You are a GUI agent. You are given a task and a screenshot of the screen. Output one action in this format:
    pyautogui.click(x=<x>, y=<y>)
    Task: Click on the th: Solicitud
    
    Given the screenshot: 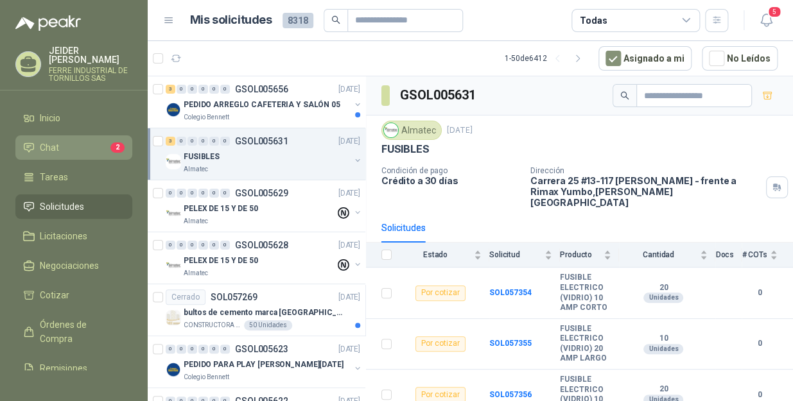 What is the action you would take?
    pyautogui.click(x=525, y=255)
    